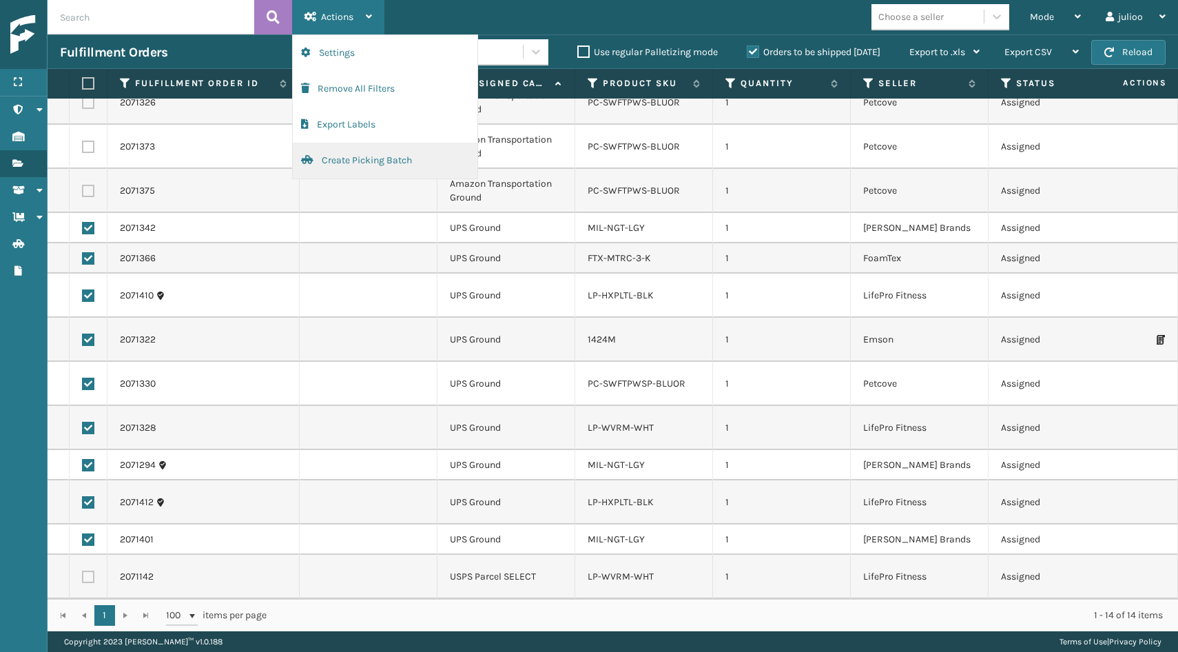 The width and height of the screenshot is (1178, 652). What do you see at coordinates (105, 615) in the screenshot?
I see `a: 1` at bounding box center [105, 615].